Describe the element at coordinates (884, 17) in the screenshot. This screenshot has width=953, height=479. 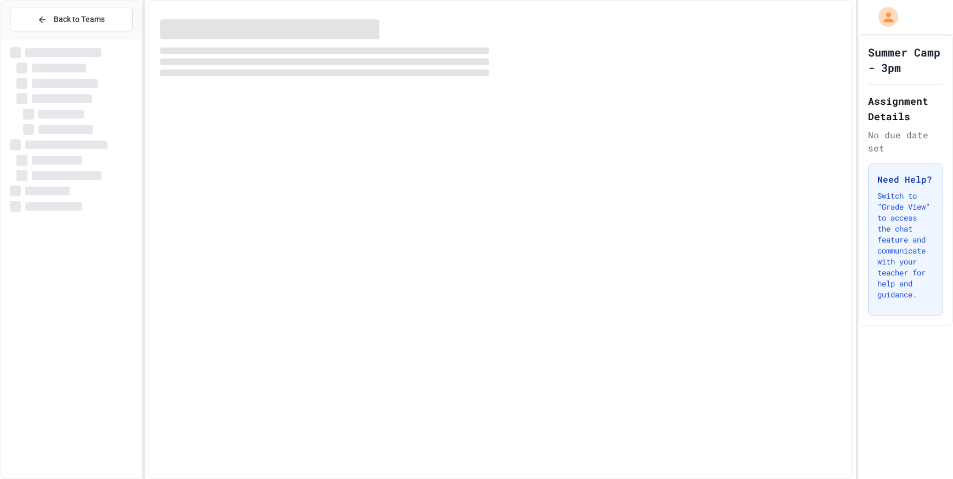
I see `div: My Account` at that location.